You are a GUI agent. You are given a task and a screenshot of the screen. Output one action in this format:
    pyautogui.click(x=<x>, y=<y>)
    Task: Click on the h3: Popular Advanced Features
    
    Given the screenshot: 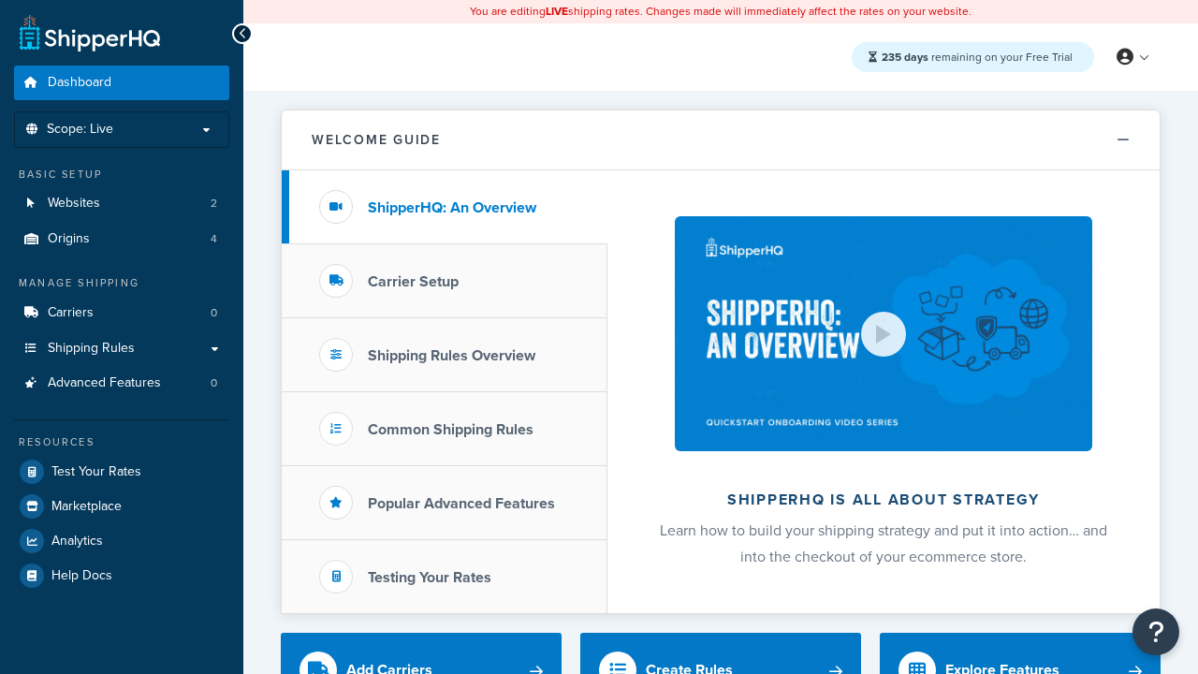 What is the action you would take?
    pyautogui.click(x=461, y=503)
    